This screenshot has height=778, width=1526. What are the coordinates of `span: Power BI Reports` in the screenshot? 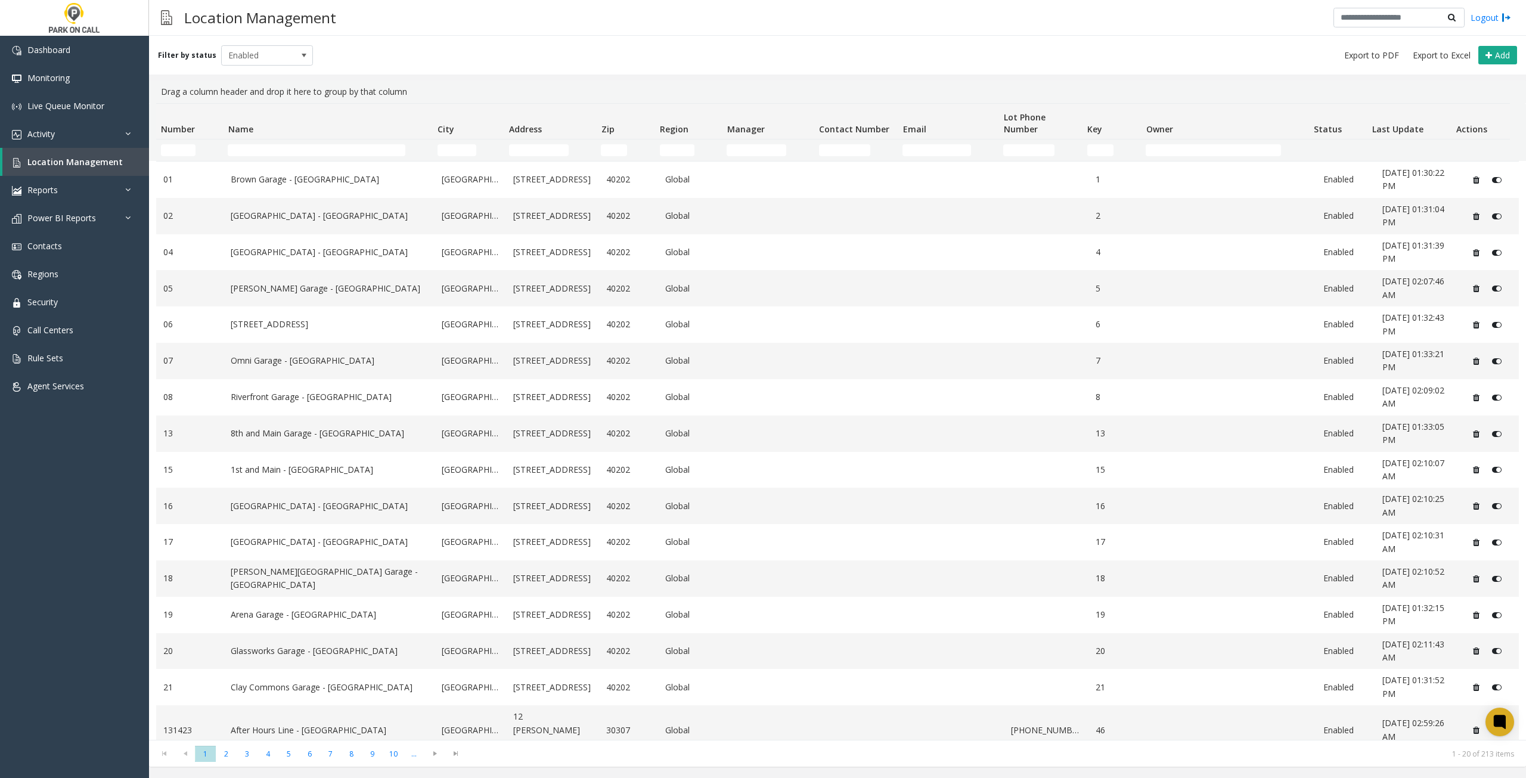 It's located at (61, 218).